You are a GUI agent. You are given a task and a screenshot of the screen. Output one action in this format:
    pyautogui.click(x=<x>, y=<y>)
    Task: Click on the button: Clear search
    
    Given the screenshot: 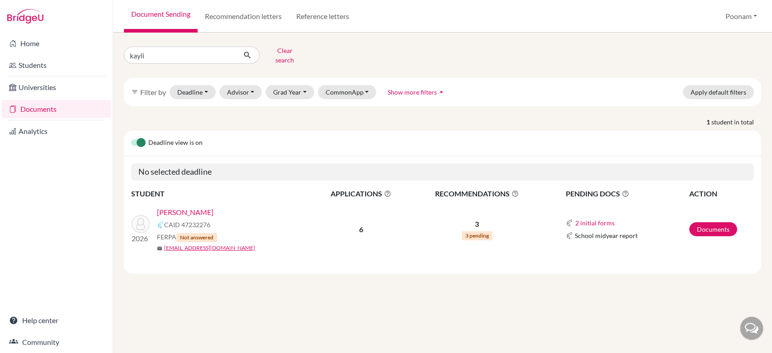 What is the action you would take?
    pyautogui.click(x=284, y=55)
    